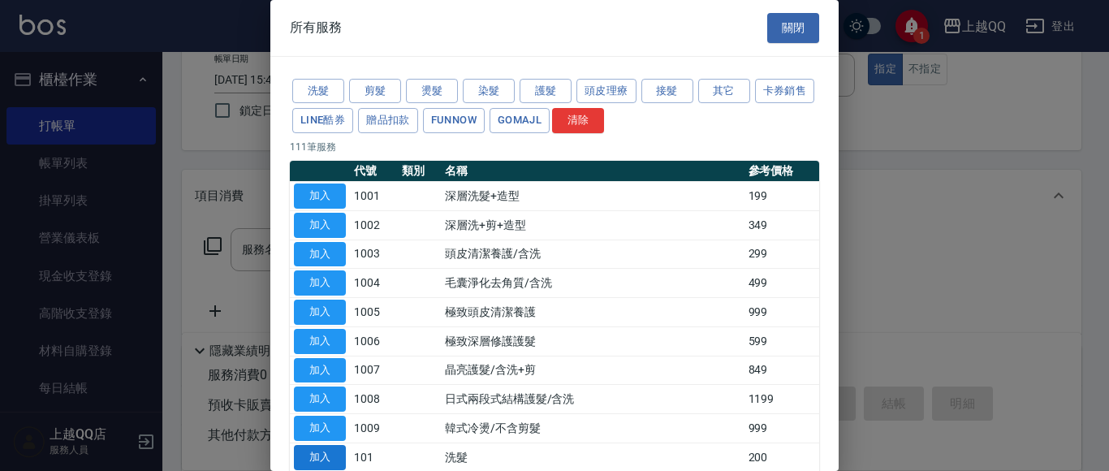  I want to click on button: 卡券銷售, so click(785, 91).